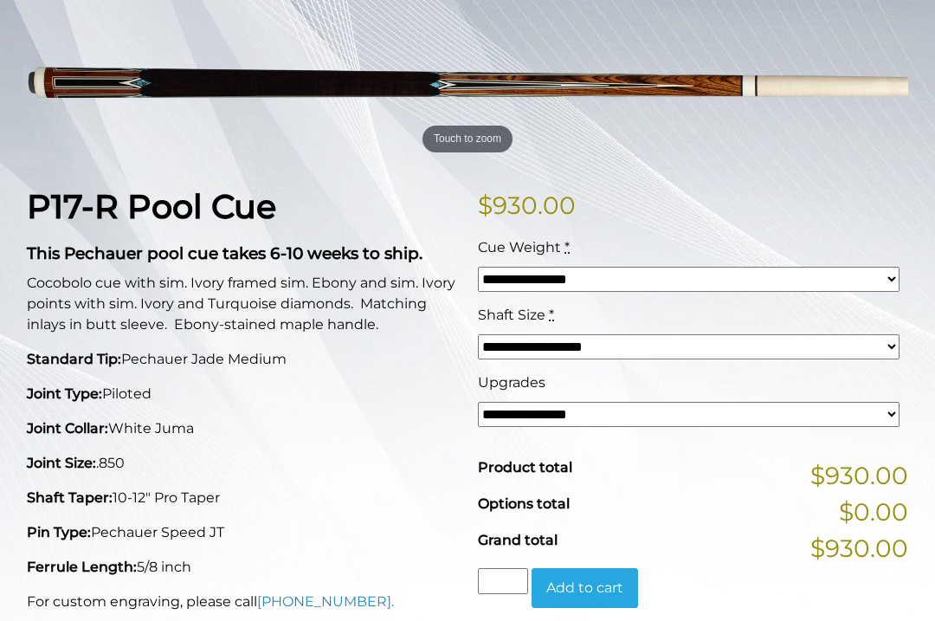 The image size is (935, 621). What do you see at coordinates (68, 428) in the screenshot?
I see `strong: Joint Collar:` at bounding box center [68, 428].